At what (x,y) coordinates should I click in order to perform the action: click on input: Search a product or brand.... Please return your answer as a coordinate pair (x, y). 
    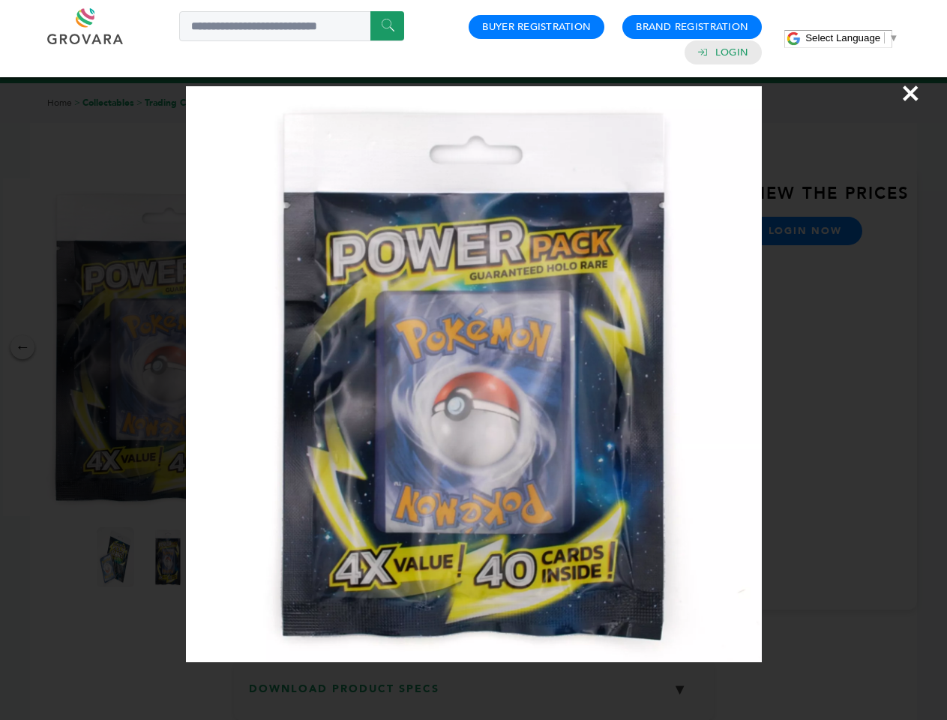
    Looking at the image, I should click on (292, 26).